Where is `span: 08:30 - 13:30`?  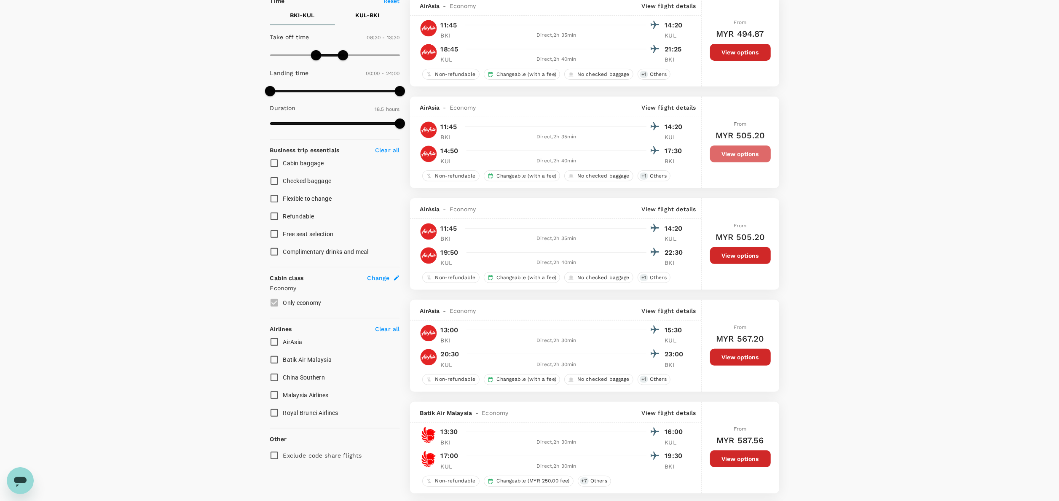 span: 08:30 - 13:30 is located at coordinates (384, 38).